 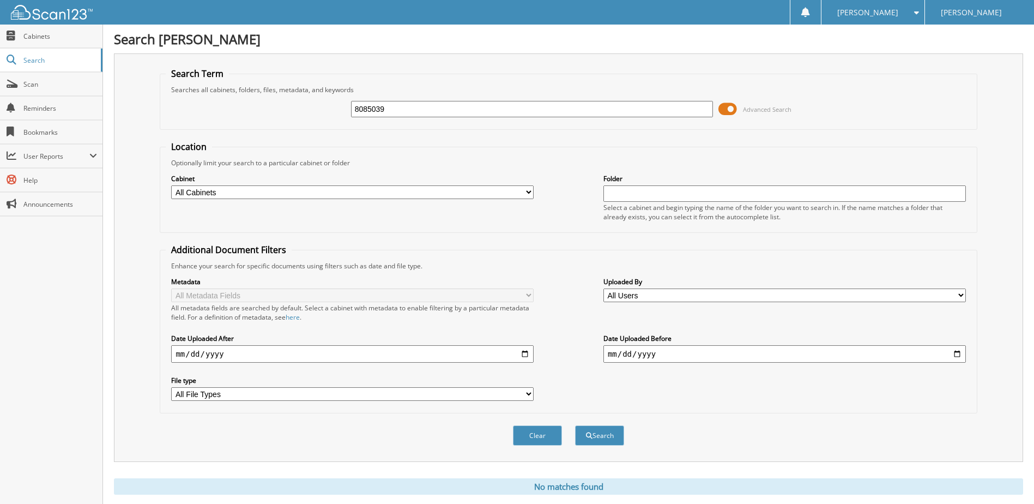 What do you see at coordinates (568, 89) in the screenshot?
I see `div: Searches all cabinets, folders, files, metadata, and keywords` at bounding box center [568, 89].